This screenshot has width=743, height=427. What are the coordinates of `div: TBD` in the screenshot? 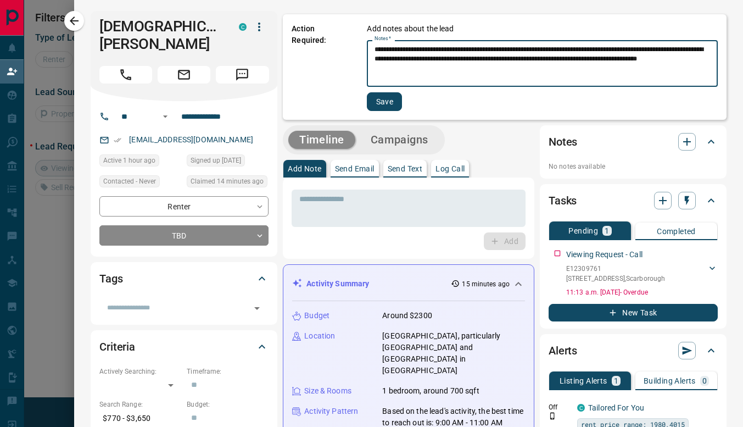 It's located at (184, 235).